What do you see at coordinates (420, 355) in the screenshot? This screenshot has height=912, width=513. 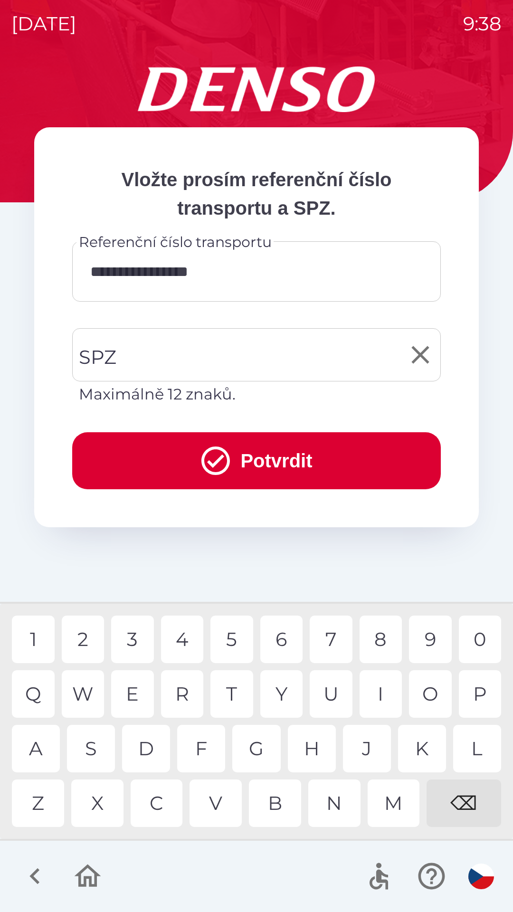 I see `button: Clear` at bounding box center [420, 355].